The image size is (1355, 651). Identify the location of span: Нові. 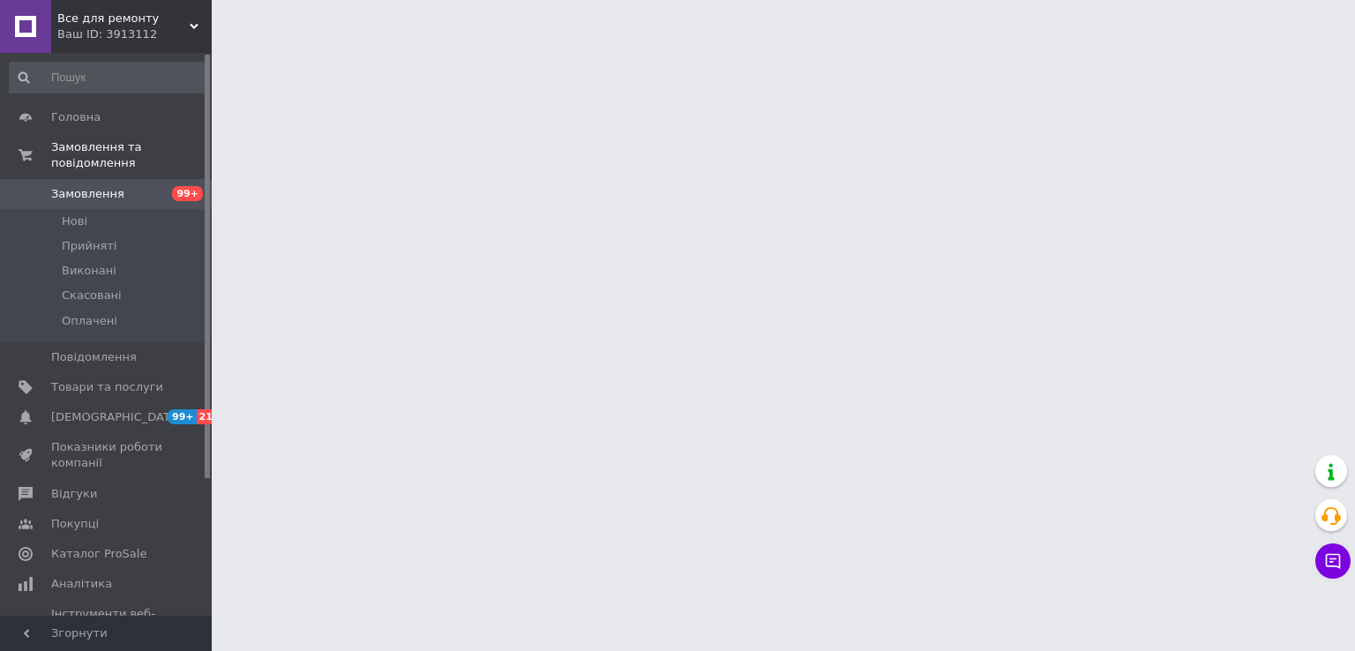
(74, 221).